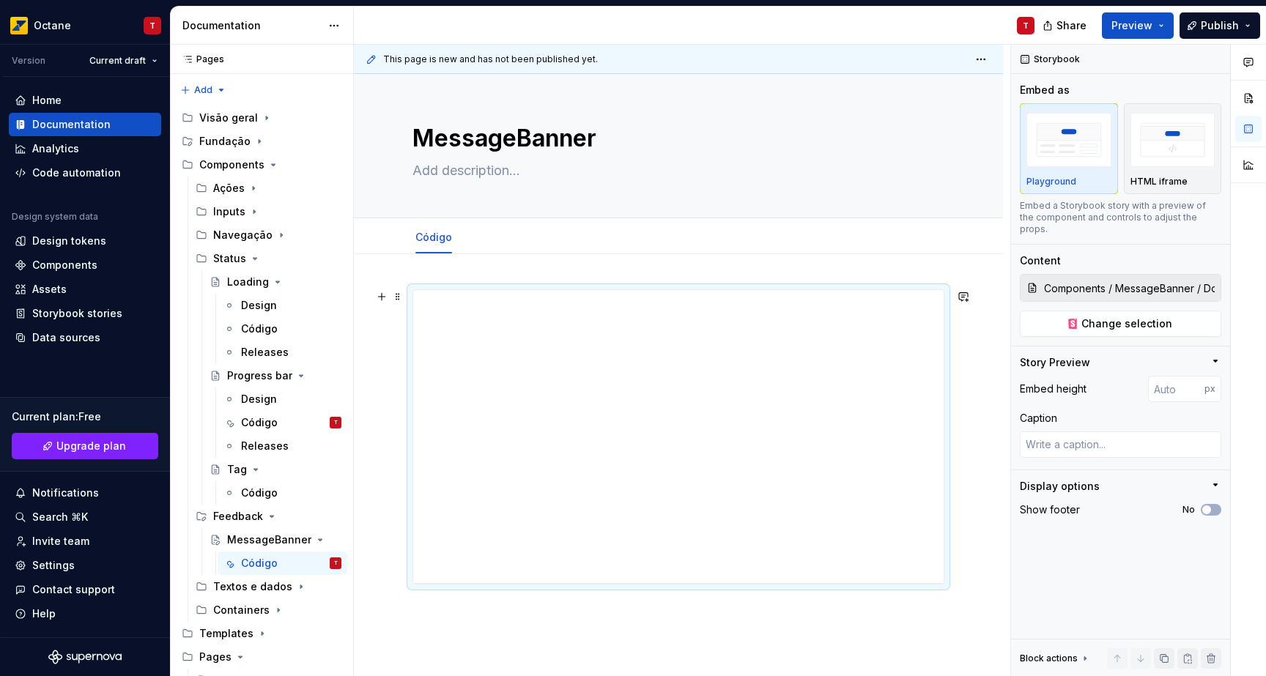 This screenshot has width=1266, height=676. I want to click on div: Show footer, so click(1050, 510).